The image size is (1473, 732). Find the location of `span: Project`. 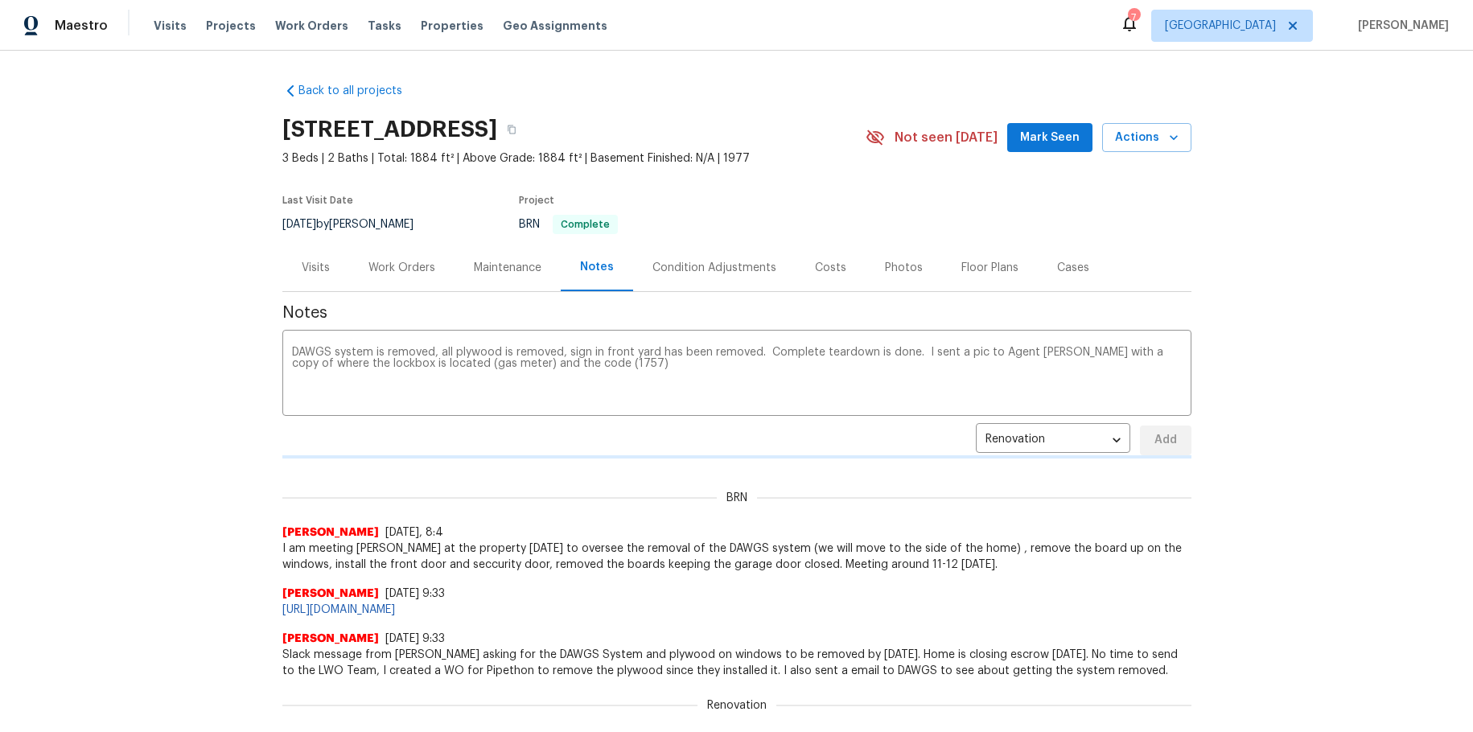

span: Project is located at coordinates (537, 200).